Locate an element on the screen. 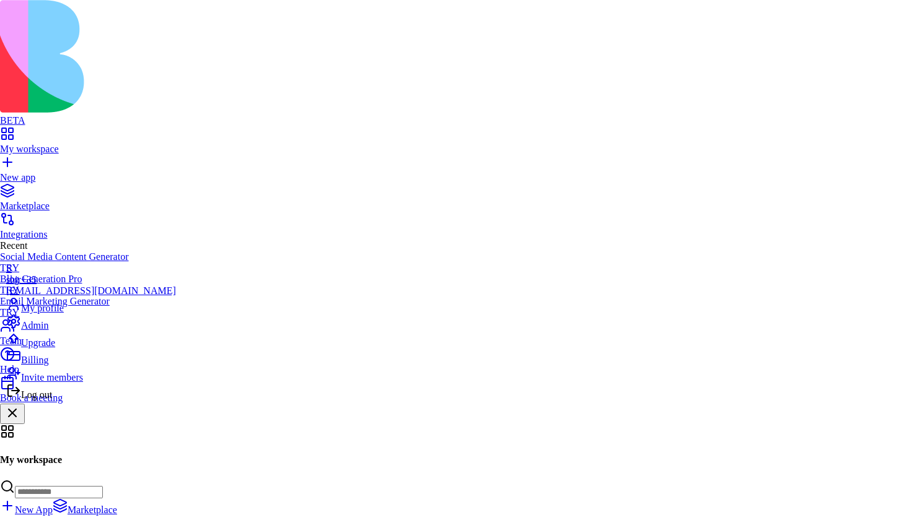  div: shir+35 is located at coordinates (91, 280).